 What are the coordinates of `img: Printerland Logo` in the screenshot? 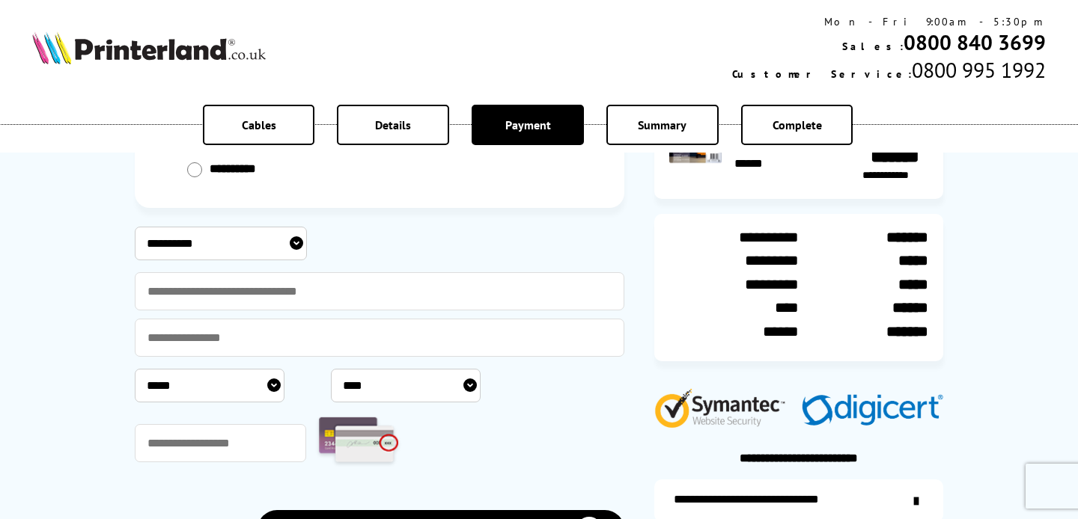 It's located at (149, 48).